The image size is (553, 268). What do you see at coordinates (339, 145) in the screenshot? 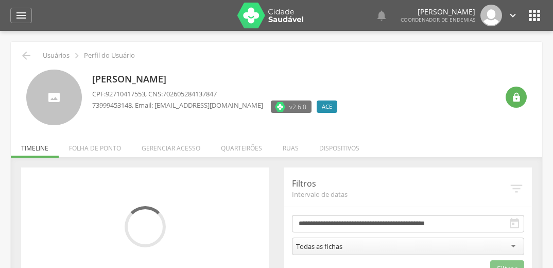
I see `li: Dispositivos` at bounding box center [339, 145].